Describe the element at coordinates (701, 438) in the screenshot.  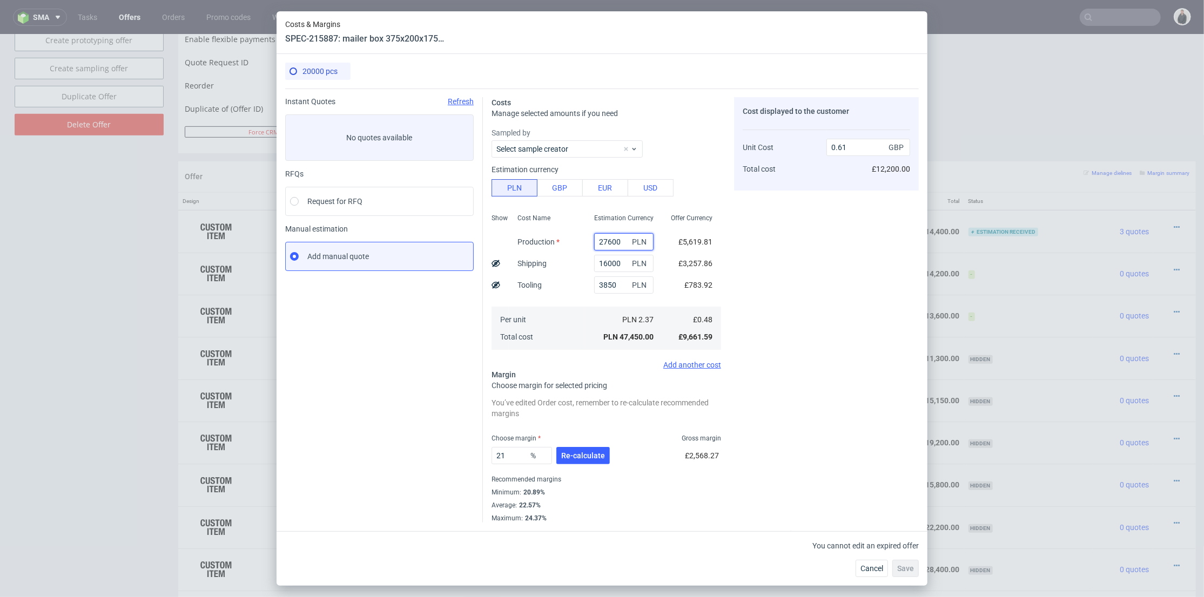
I see `span: Gross margin` at that location.